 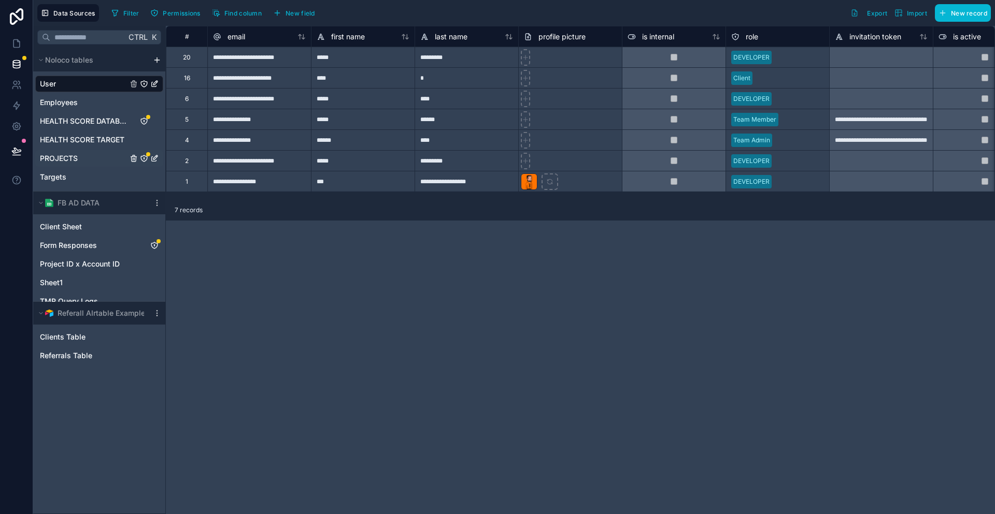 What do you see at coordinates (967, 37) in the screenshot?
I see `span: is active` at bounding box center [967, 37].